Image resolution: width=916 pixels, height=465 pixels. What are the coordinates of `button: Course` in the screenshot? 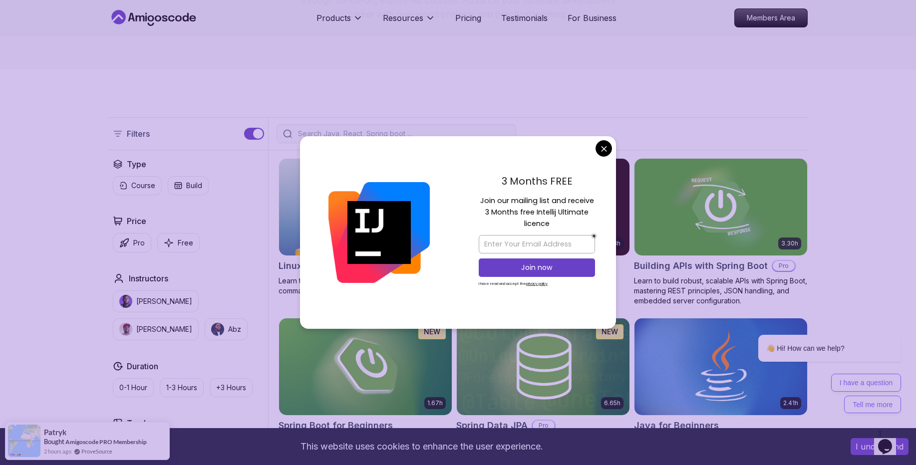 It's located at (137, 186).